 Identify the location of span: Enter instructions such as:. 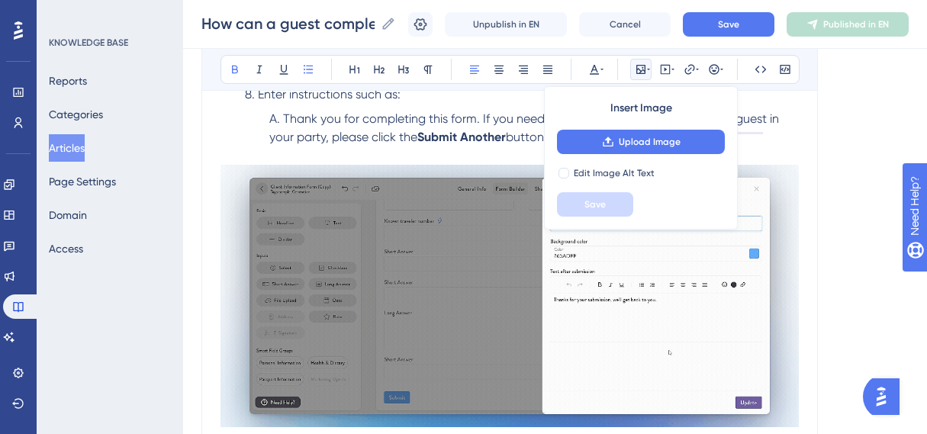
(329, 94).